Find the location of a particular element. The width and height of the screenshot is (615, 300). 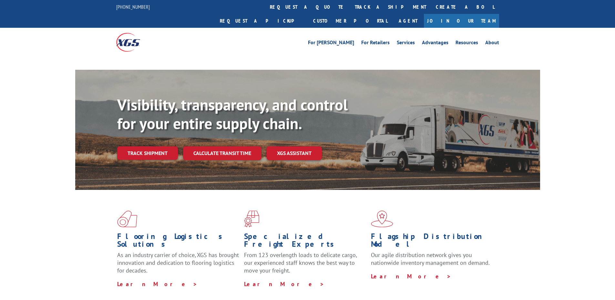

a: XGS ASSISTANT is located at coordinates (294, 153).